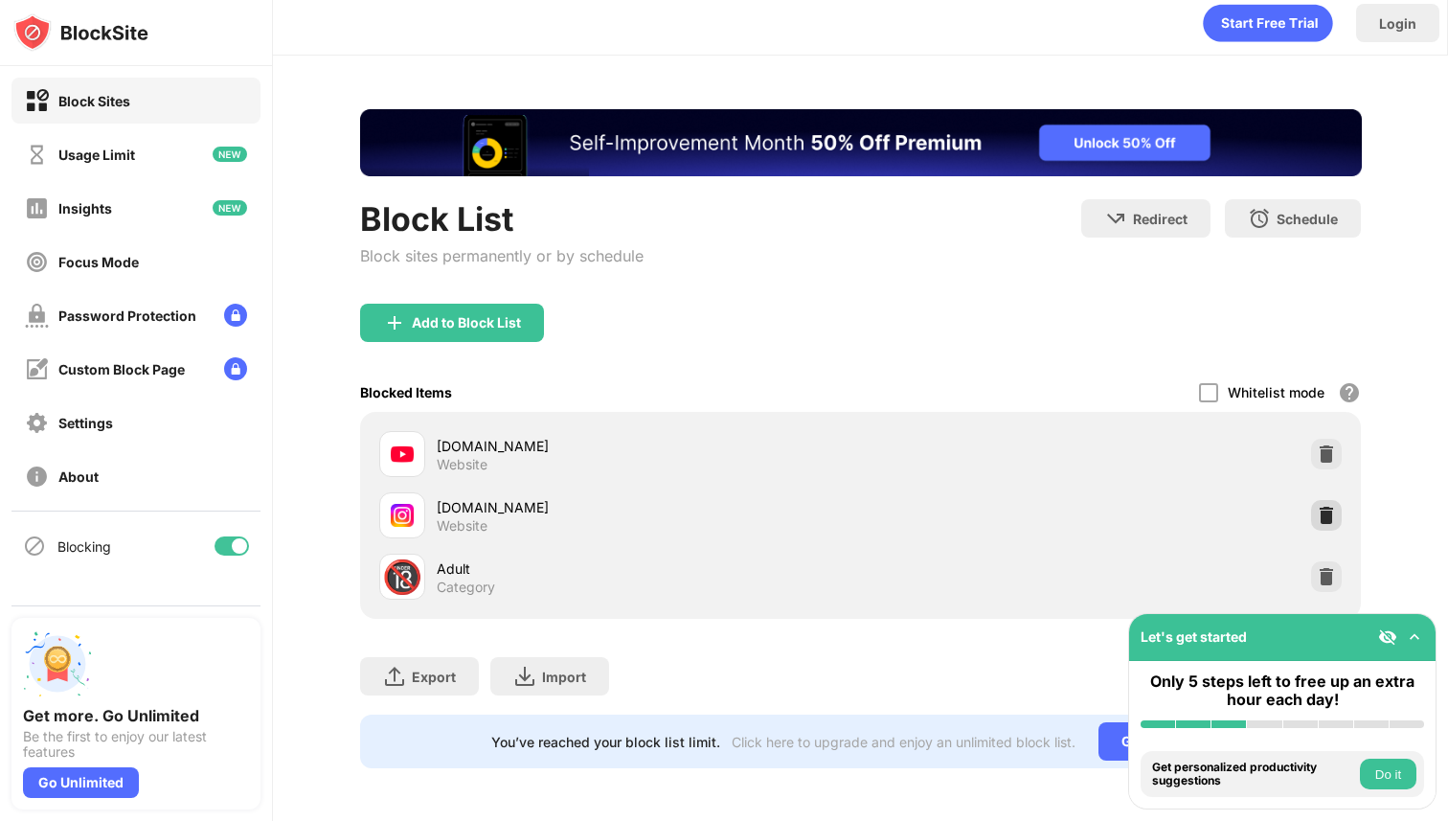  Describe the element at coordinates (57, 663) in the screenshot. I see `img: push-unlimited.svg` at that location.